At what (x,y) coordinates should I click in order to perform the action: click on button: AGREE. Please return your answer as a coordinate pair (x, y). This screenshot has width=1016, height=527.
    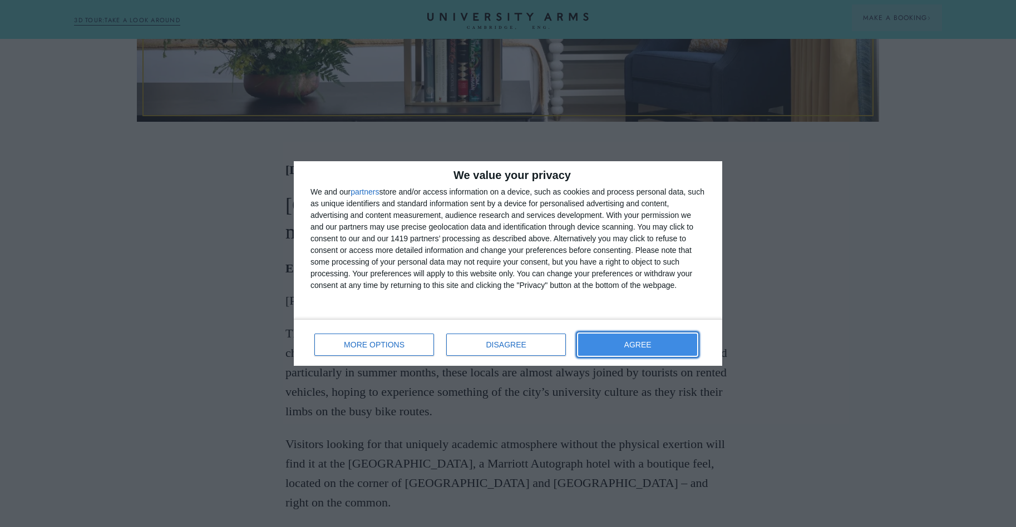
    Looking at the image, I should click on (638, 345).